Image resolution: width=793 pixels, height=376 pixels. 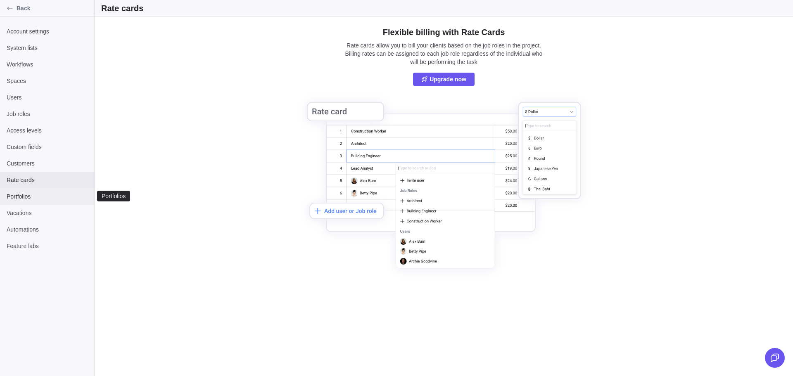 What do you see at coordinates (47, 213) in the screenshot?
I see `span: Vacations` at bounding box center [47, 213].